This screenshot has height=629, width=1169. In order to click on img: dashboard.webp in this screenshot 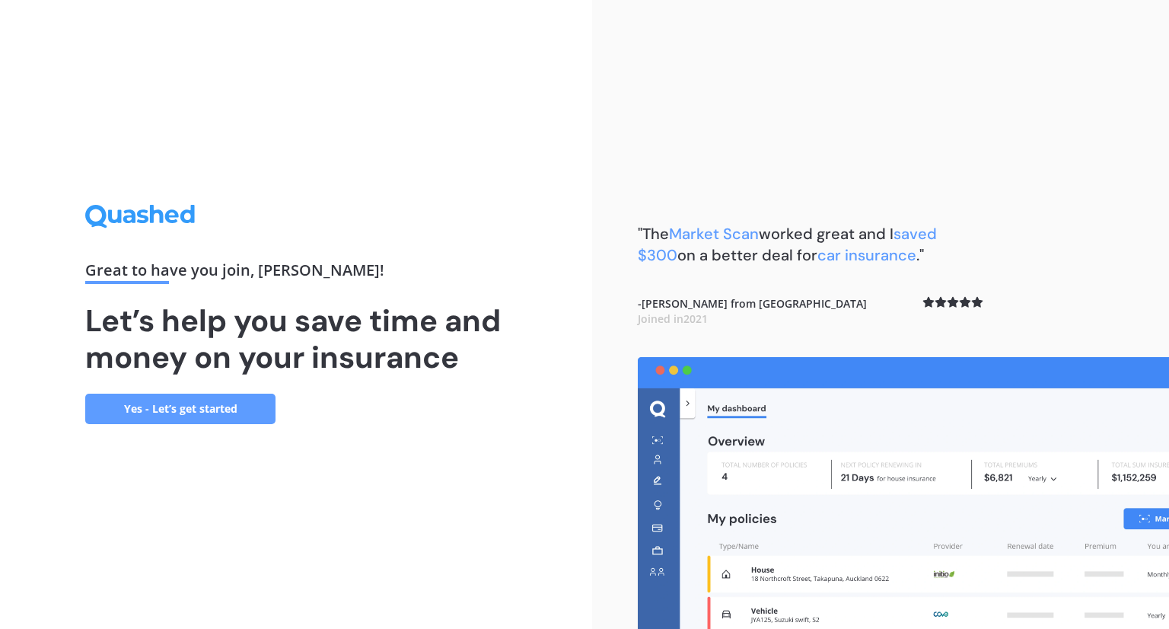, I will do `click(904, 493)`.